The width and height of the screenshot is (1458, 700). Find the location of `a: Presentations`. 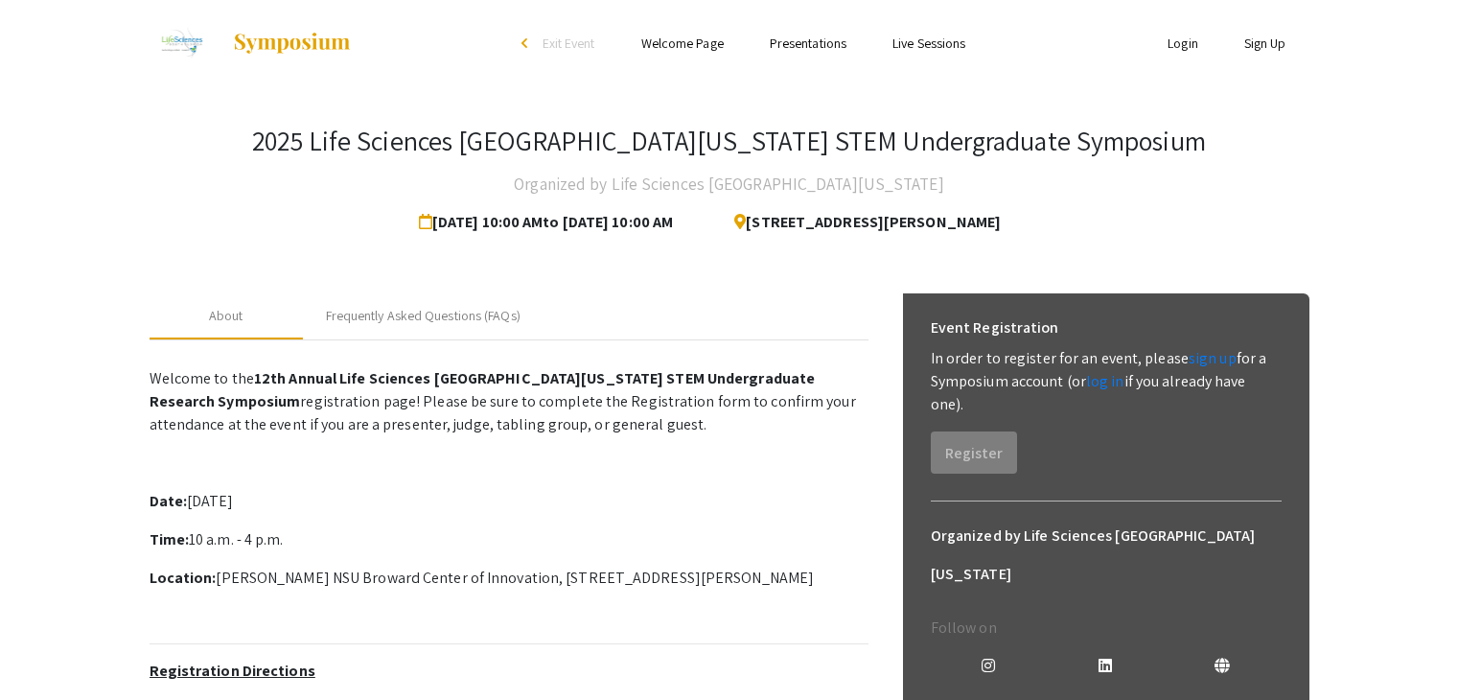

a: Presentations is located at coordinates (808, 43).